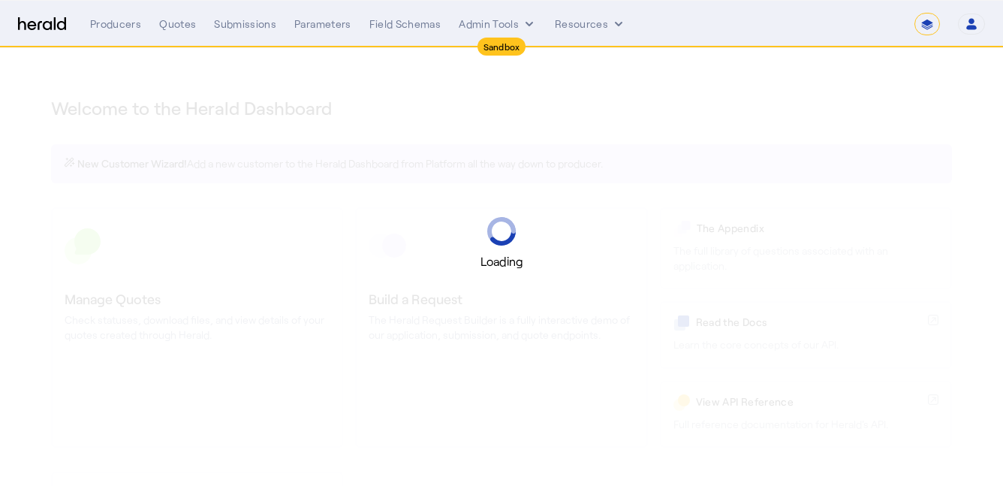 This screenshot has height=486, width=1003. What do you see at coordinates (501, 47) in the screenshot?
I see `div: Sandbox` at bounding box center [501, 47].